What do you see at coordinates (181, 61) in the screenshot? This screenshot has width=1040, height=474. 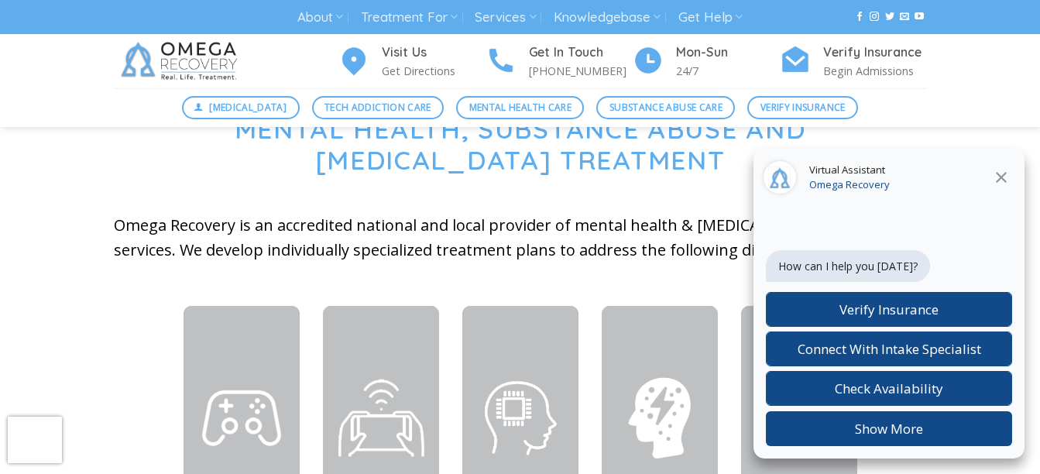 I see `img: Omega Recovery` at bounding box center [181, 61].